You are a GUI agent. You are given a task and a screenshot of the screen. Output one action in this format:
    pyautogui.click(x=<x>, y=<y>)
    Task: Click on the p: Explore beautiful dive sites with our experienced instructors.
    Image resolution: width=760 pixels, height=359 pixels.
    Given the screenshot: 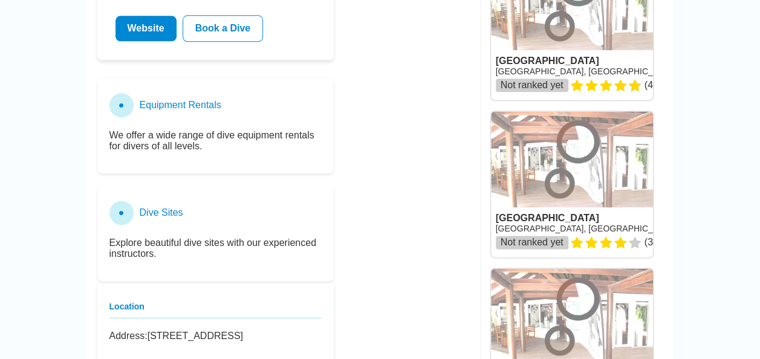 What is the action you would take?
    pyautogui.click(x=215, y=248)
    